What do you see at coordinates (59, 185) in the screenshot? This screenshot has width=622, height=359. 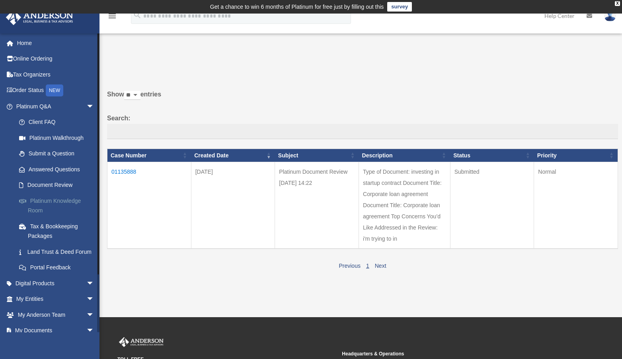 I see `a: Document Review` at bounding box center [59, 185].